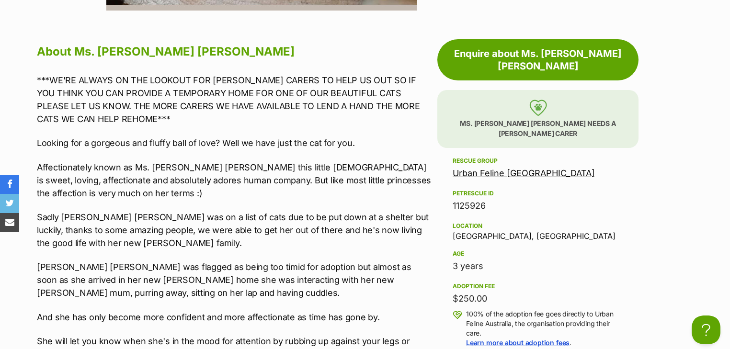 This screenshot has height=349, width=730. I want to click on div: $250.00, so click(538, 299).